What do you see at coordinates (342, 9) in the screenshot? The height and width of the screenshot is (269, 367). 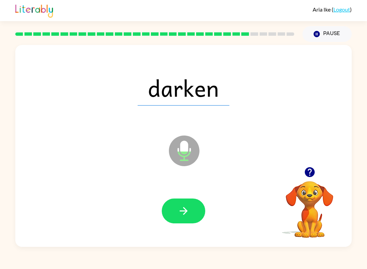 I see `a: Logout` at bounding box center [342, 9].